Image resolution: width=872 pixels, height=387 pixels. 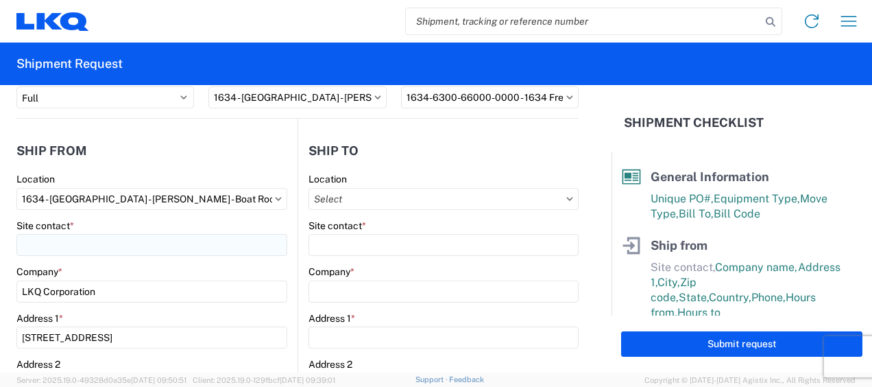 What do you see at coordinates (69, 64) in the screenshot?
I see `h2: Shipment Request` at bounding box center [69, 64].